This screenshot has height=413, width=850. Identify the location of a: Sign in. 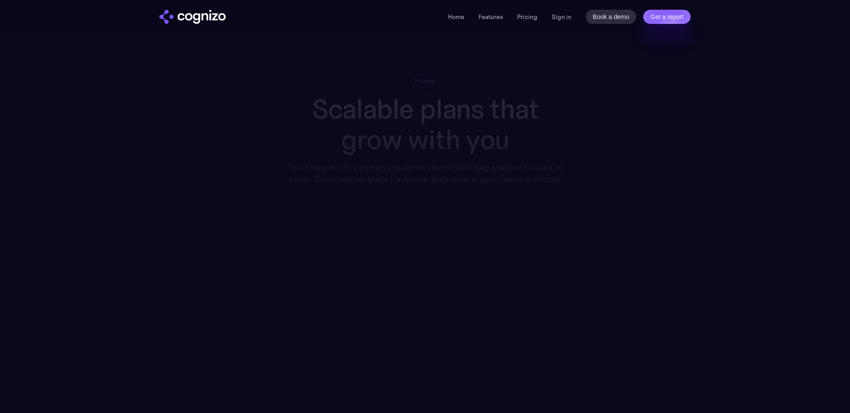
(561, 17).